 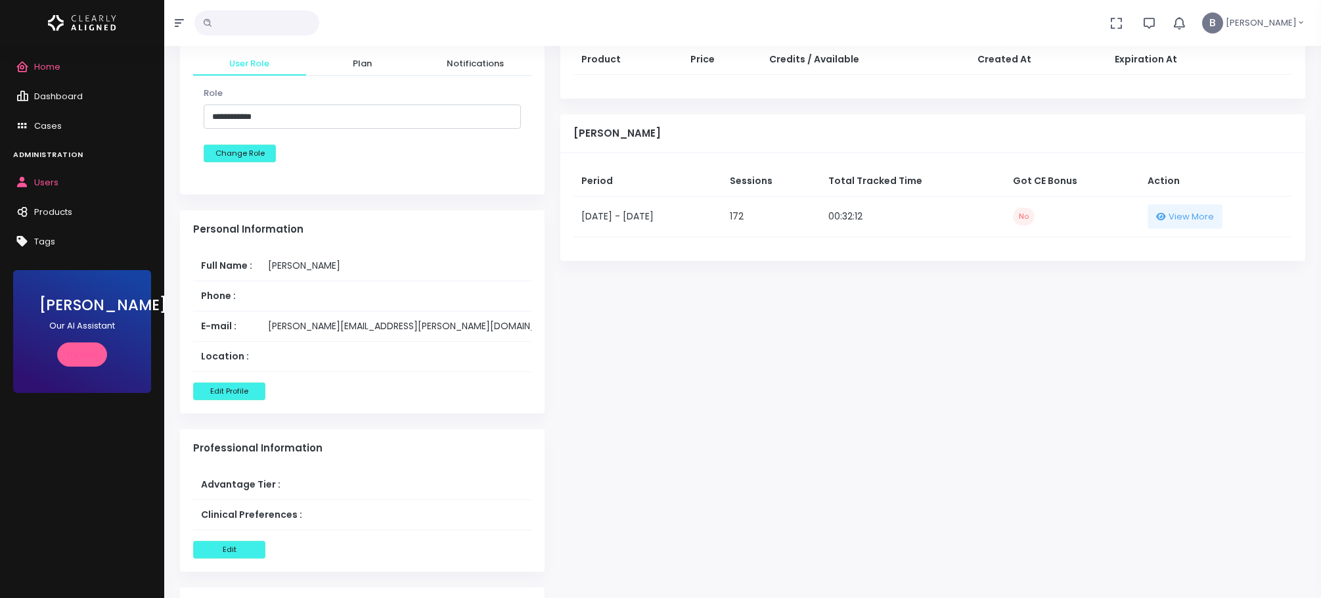 I want to click on button: Edit, so click(x=229, y=549).